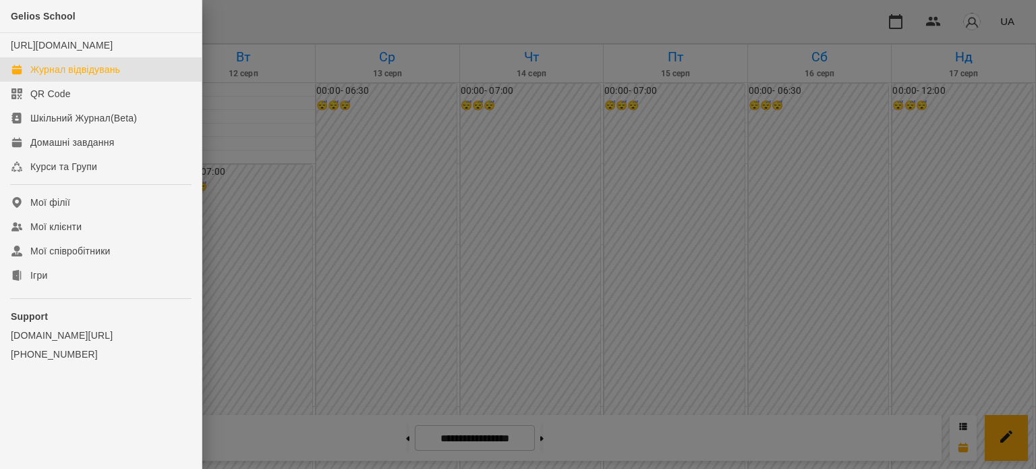  I want to click on div: Домашні завдання, so click(72, 142).